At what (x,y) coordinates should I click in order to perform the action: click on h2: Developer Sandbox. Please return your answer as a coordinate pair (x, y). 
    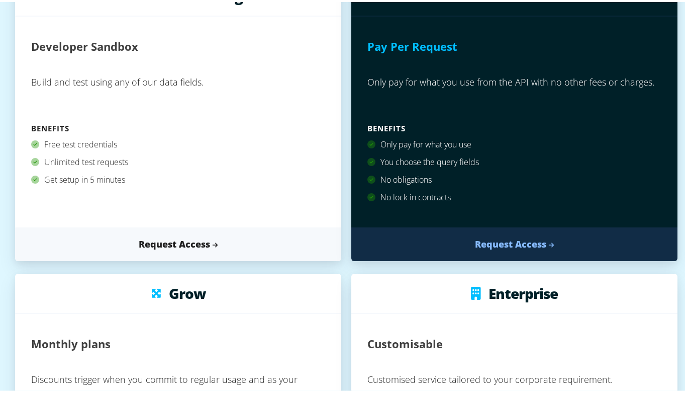
    Looking at the image, I should click on (84, 44).